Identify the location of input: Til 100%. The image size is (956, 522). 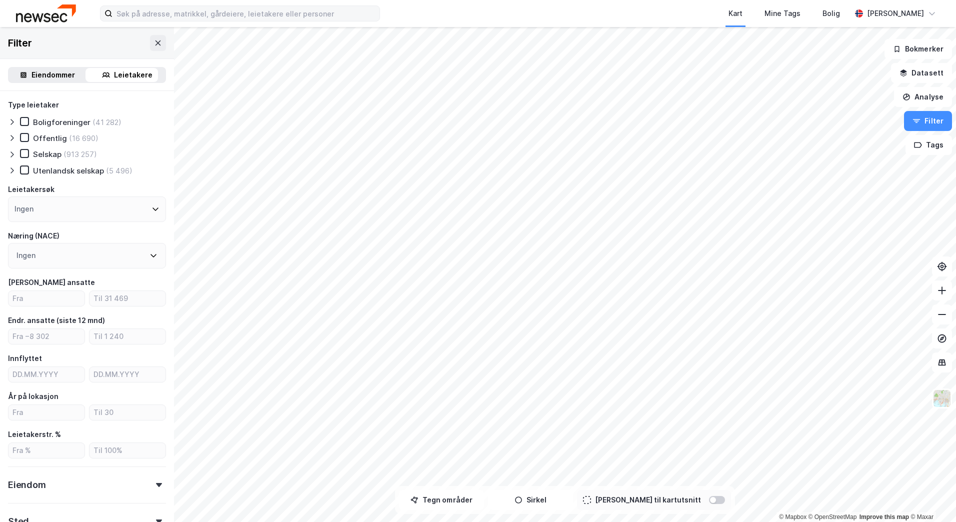
(127, 450).